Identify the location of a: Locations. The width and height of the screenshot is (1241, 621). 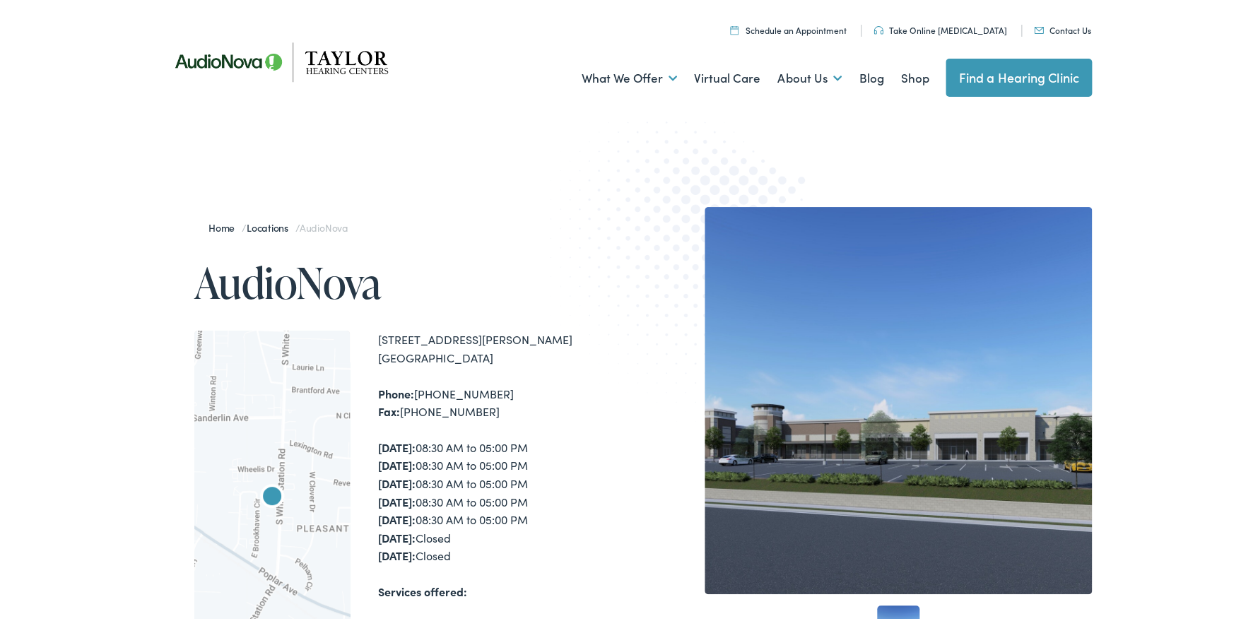
(271, 225).